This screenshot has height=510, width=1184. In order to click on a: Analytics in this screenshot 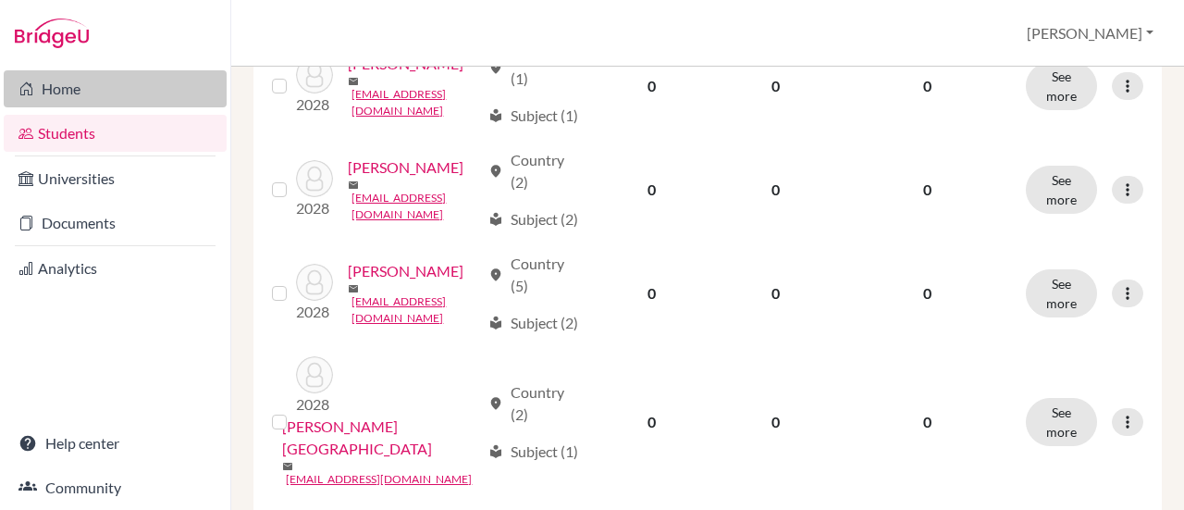, I will do `click(115, 268)`.